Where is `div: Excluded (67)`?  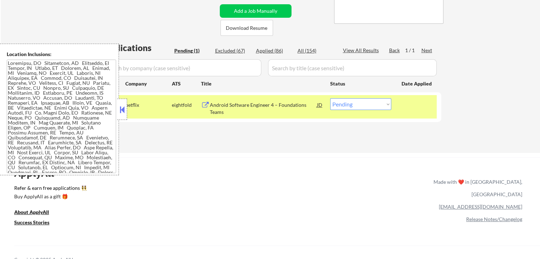 div: Excluded (67) is located at coordinates (233, 51).